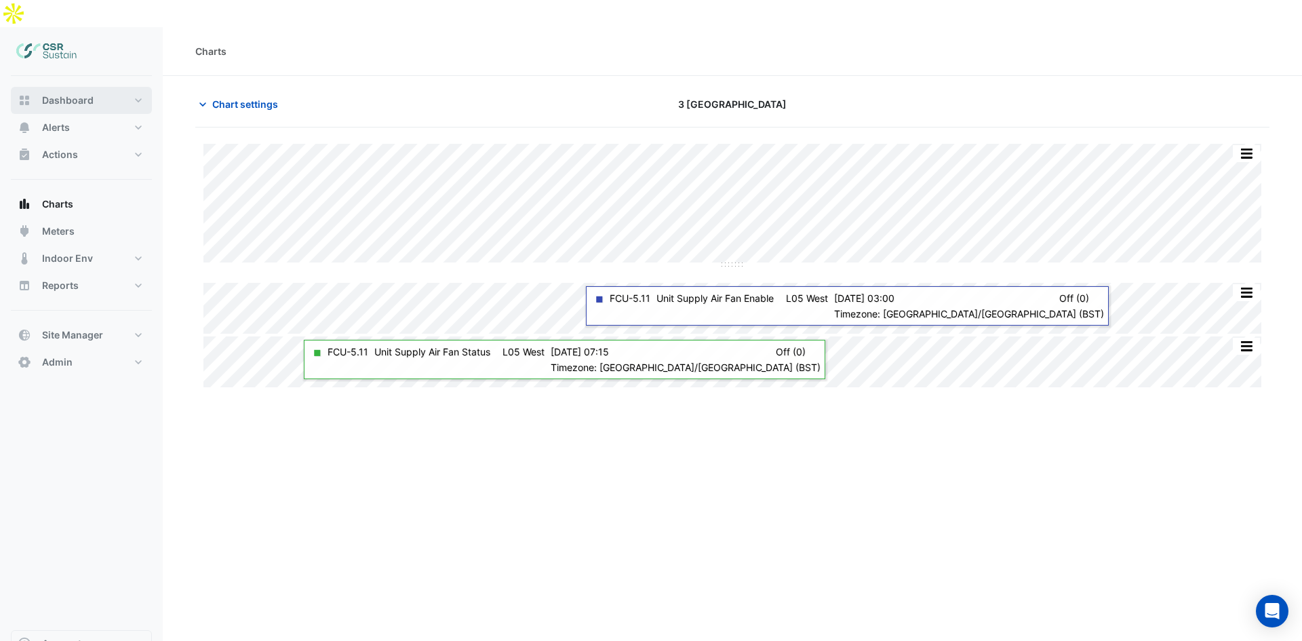 This screenshot has width=1302, height=641. What do you see at coordinates (24, 285) in the screenshot?
I see `app-icon: Reports` at bounding box center [24, 285].